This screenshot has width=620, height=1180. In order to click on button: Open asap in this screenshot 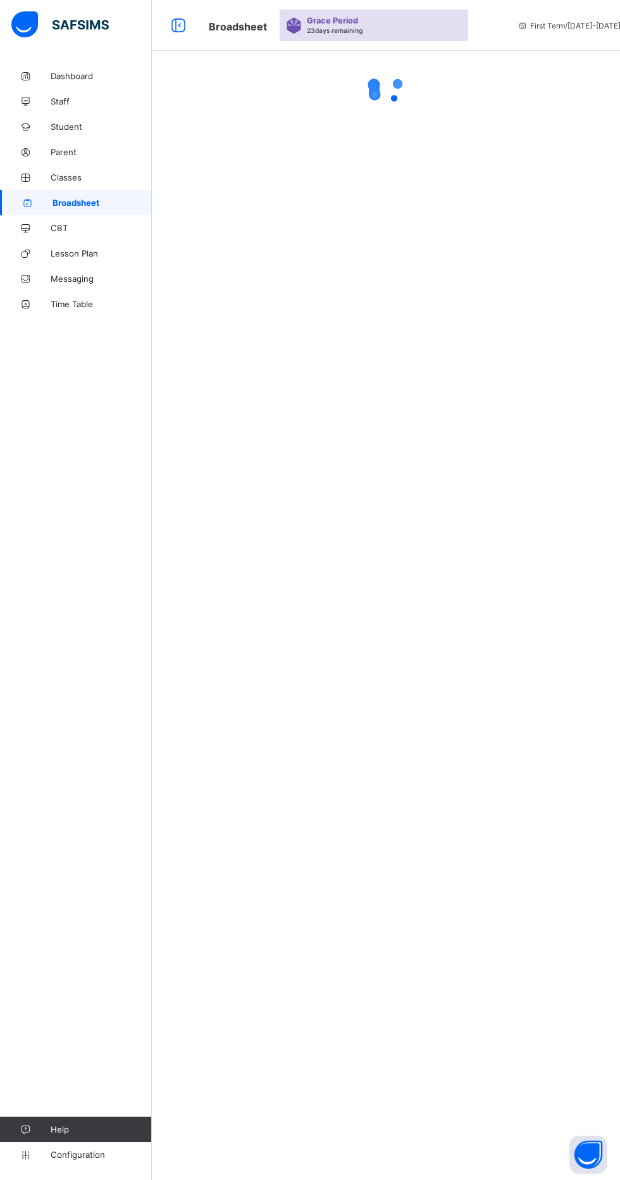, I will do `click(589, 1154)`.